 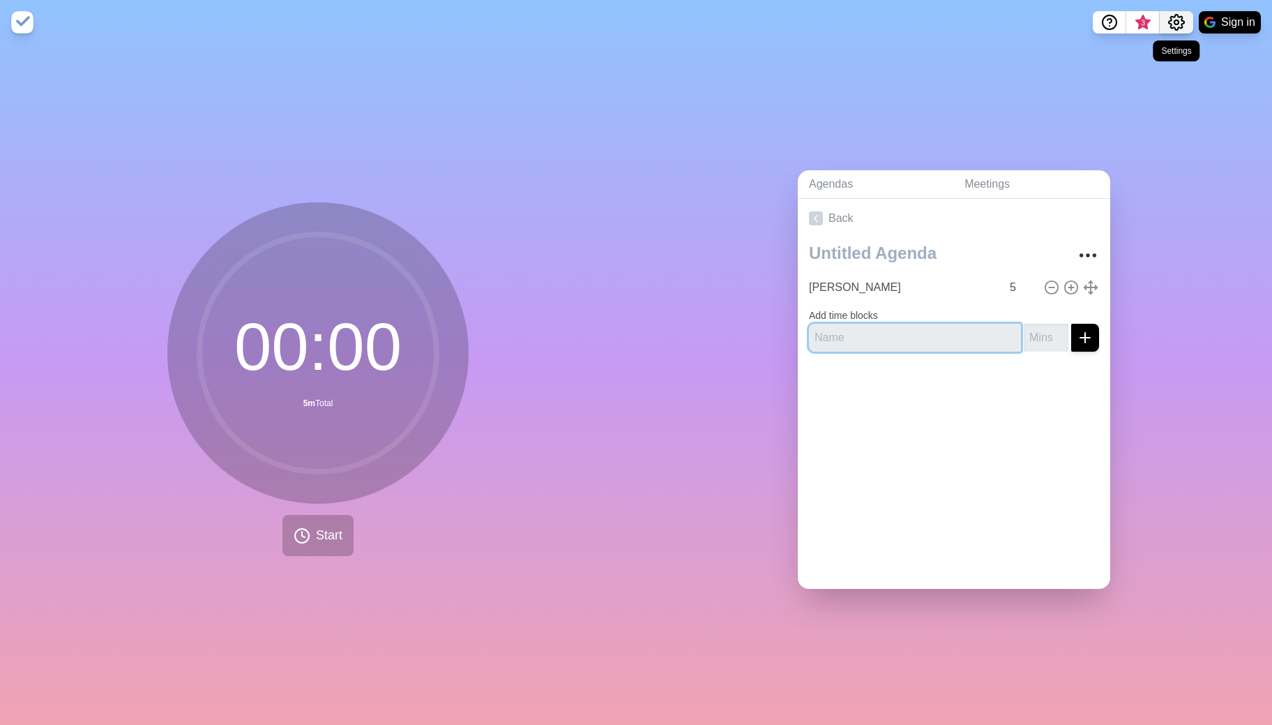 What do you see at coordinates (875, 184) in the screenshot?
I see `a: Agendas` at bounding box center [875, 184].